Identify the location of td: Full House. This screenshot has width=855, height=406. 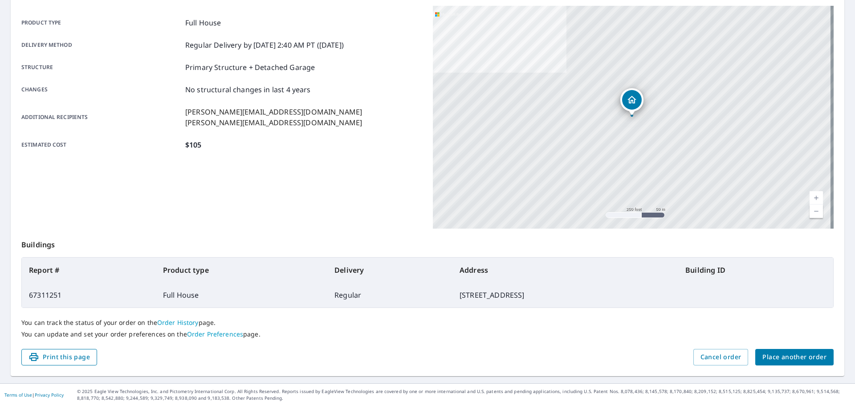
(241, 295).